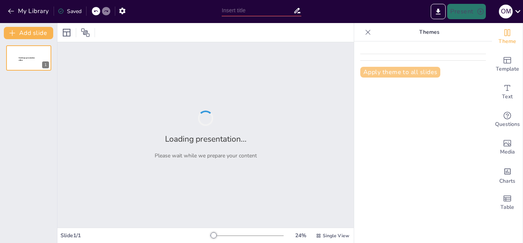  What do you see at coordinates (508, 207) in the screenshot?
I see `span: Table` at bounding box center [508, 207].